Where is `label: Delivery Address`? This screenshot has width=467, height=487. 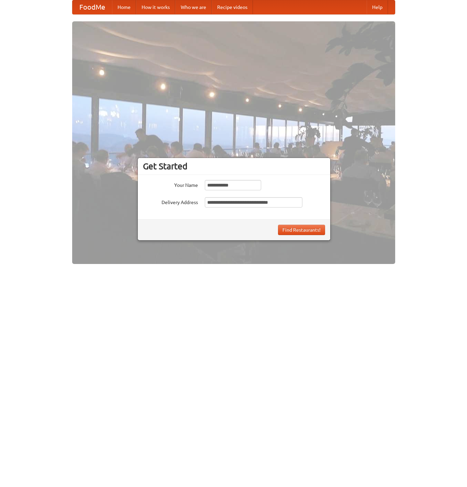 label: Delivery Address is located at coordinates (171, 201).